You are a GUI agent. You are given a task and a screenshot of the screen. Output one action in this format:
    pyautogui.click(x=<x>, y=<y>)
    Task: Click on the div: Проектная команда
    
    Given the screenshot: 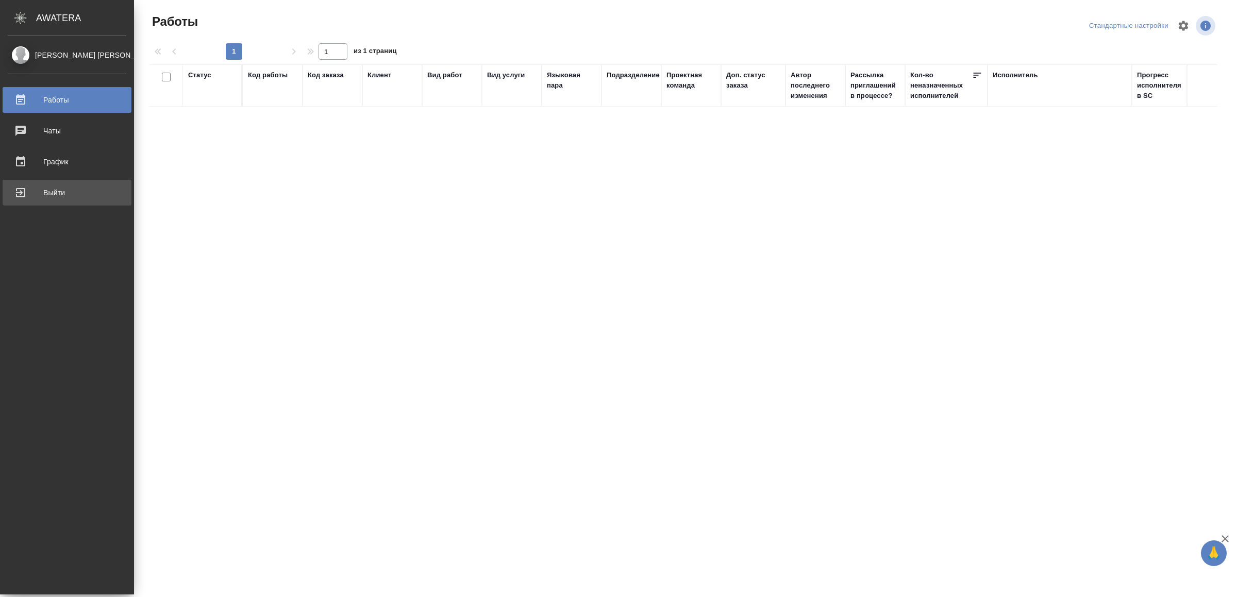 What is the action you would take?
    pyautogui.click(x=691, y=80)
    